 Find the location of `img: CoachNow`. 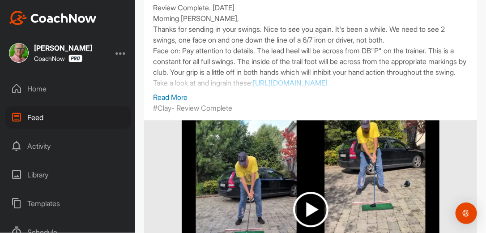

img: CoachNow is located at coordinates (53, 18).